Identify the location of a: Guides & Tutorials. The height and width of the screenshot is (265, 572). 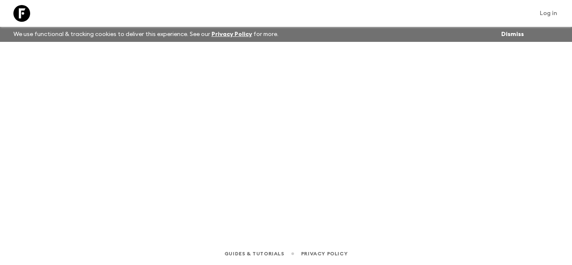
(254, 254).